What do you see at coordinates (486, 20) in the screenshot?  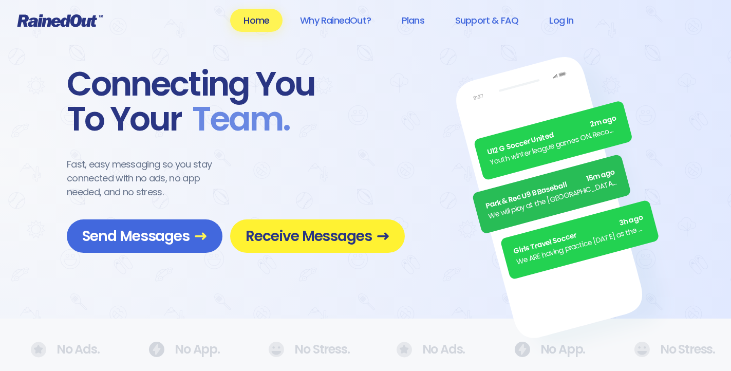 I see `a: Support & FAQ` at bounding box center [486, 20].